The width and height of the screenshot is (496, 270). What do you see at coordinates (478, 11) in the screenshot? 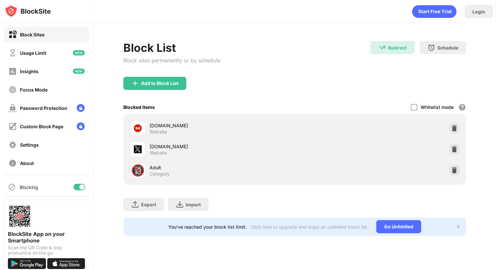
I see `div: Login` at bounding box center [478, 11].